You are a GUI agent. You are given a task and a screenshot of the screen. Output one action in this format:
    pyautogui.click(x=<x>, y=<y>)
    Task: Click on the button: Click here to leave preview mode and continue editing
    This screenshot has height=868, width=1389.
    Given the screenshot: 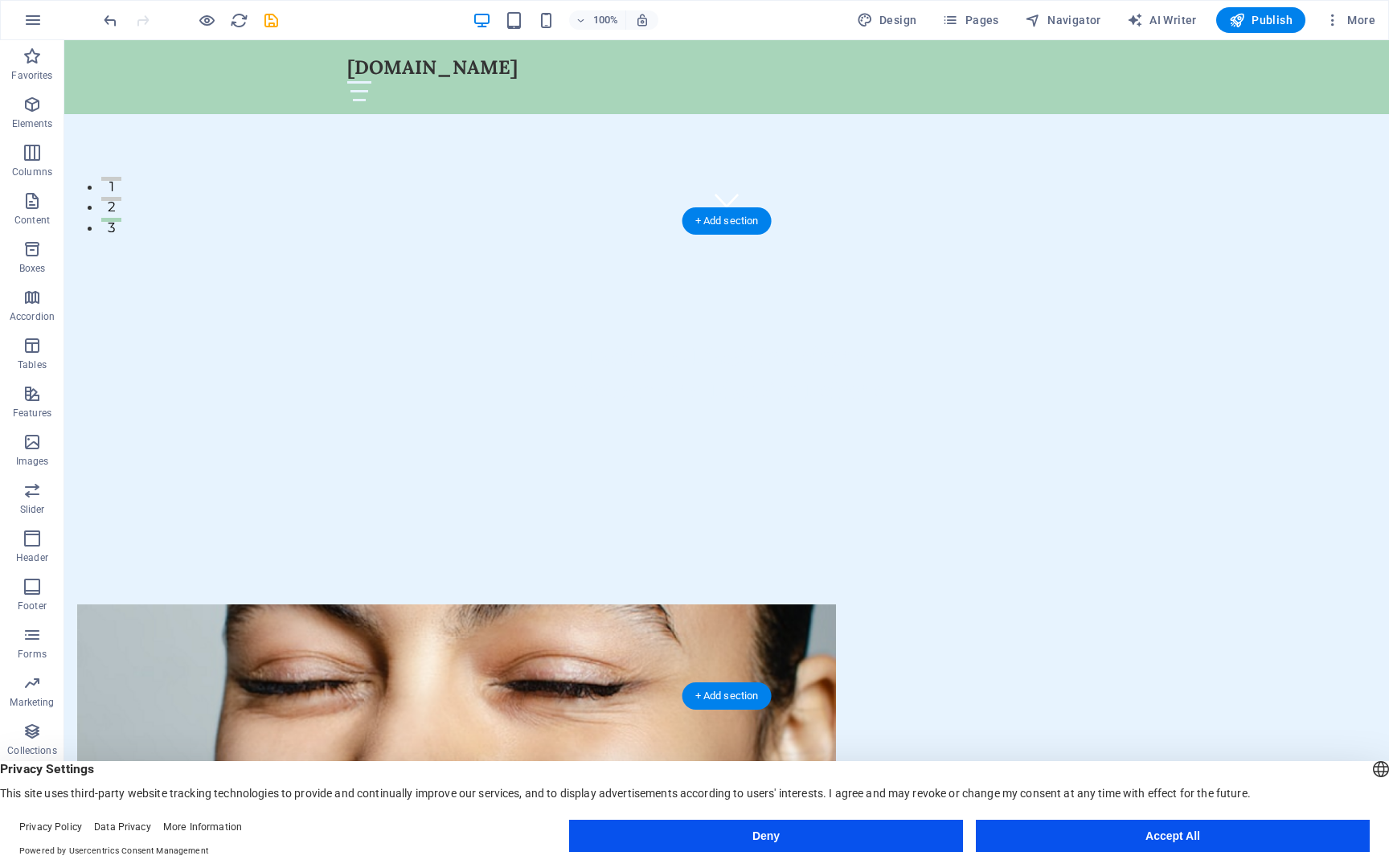 What is the action you would take?
    pyautogui.click(x=206, y=20)
    